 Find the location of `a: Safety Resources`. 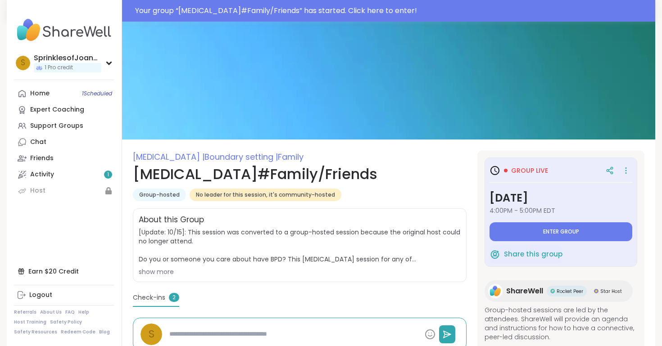

a: Safety Resources is located at coordinates (36, 332).